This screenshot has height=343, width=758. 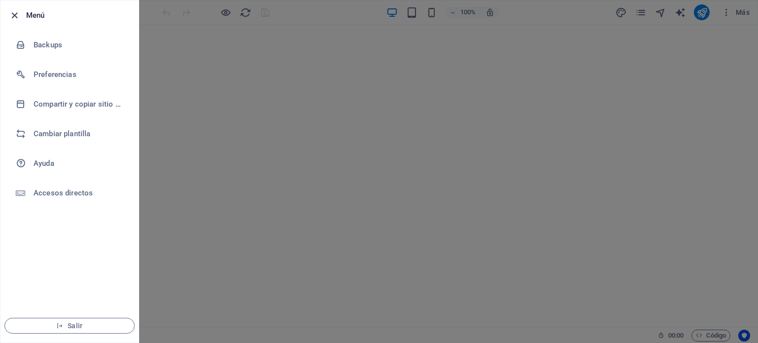 What do you see at coordinates (79, 75) in the screenshot?
I see `h6: Preferencias` at bounding box center [79, 75].